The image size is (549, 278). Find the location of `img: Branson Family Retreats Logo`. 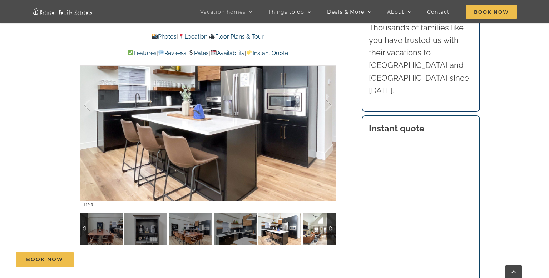

img: Branson Family Retreats Logo is located at coordinates (62, 11).